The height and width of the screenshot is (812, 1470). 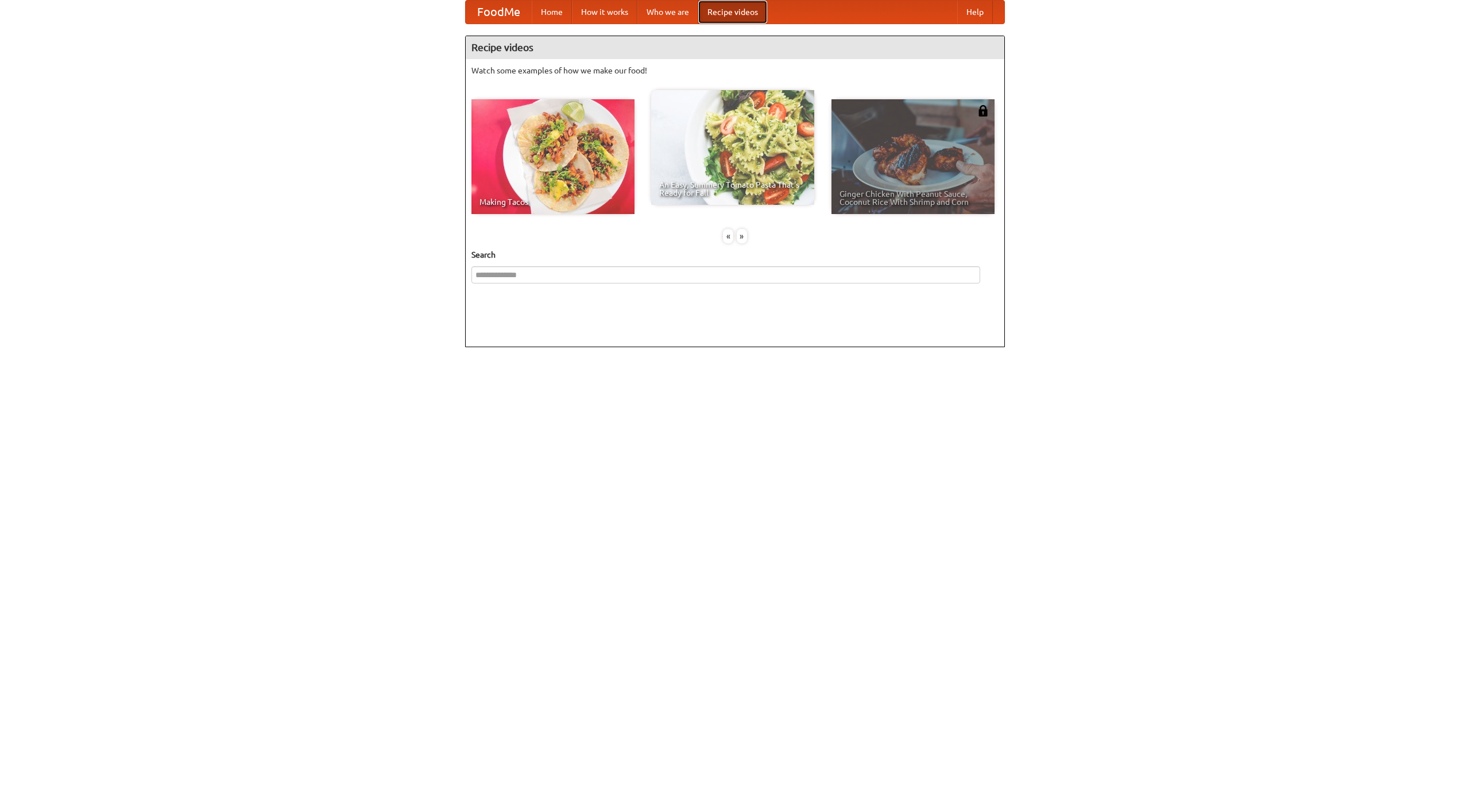 What do you see at coordinates (553, 157) in the screenshot?
I see `a: Making Tacos` at bounding box center [553, 157].